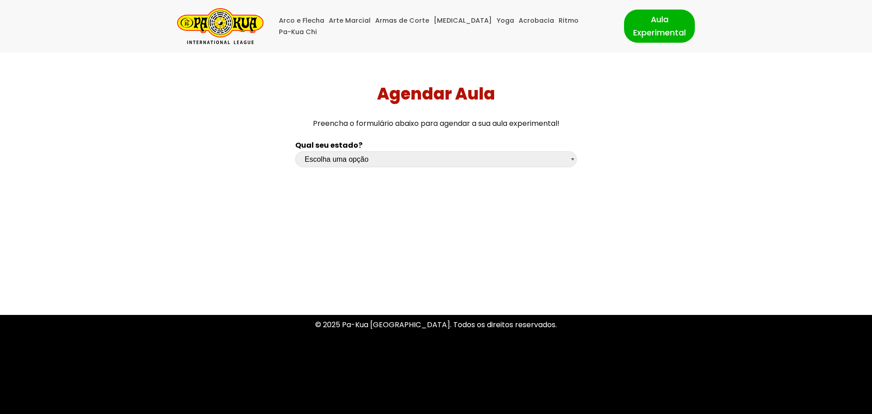  Describe the element at coordinates (223, 402) in the screenshot. I see `p: | Movido a` at that location.